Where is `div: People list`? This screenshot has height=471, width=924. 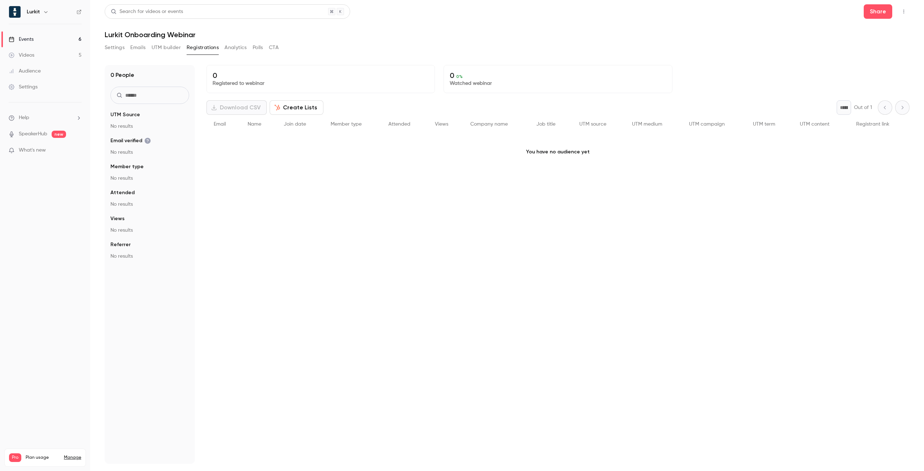 div: People list is located at coordinates (558, 124).